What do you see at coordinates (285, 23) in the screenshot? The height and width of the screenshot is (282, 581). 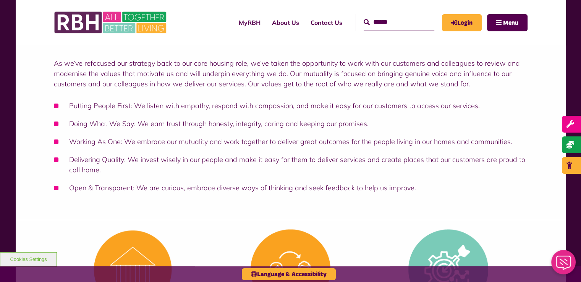 I see `a: About Us` at bounding box center [285, 23].